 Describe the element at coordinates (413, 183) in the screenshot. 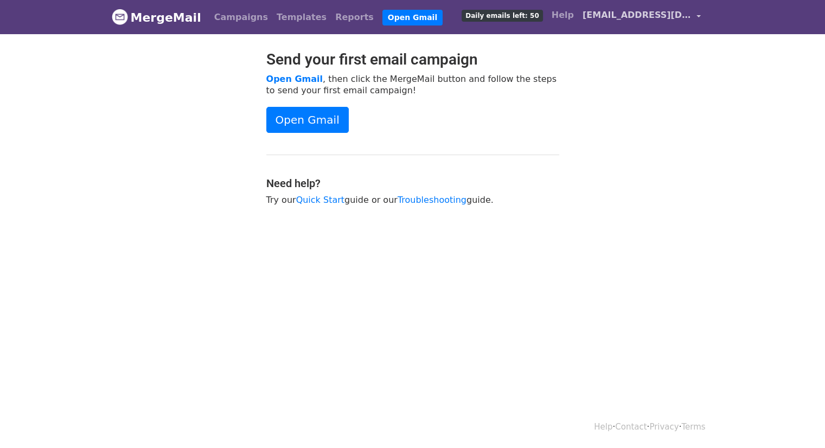

I see `h4: Need help?` at that location.